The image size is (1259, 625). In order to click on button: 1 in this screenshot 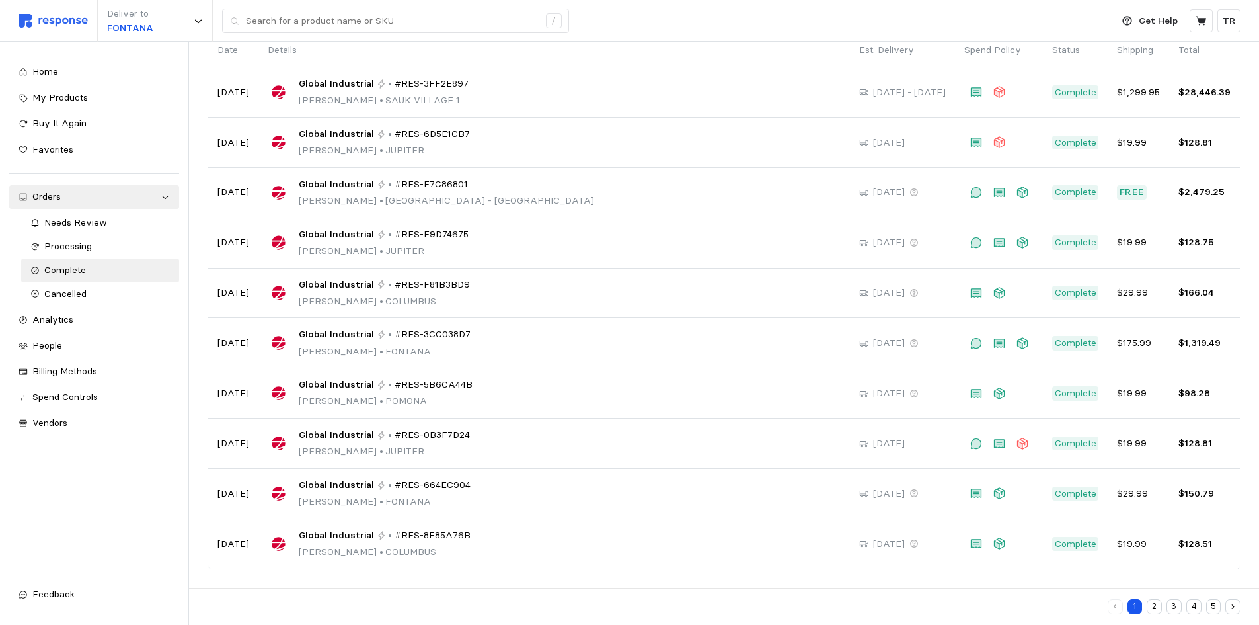, I will do `click(1135, 606)`.